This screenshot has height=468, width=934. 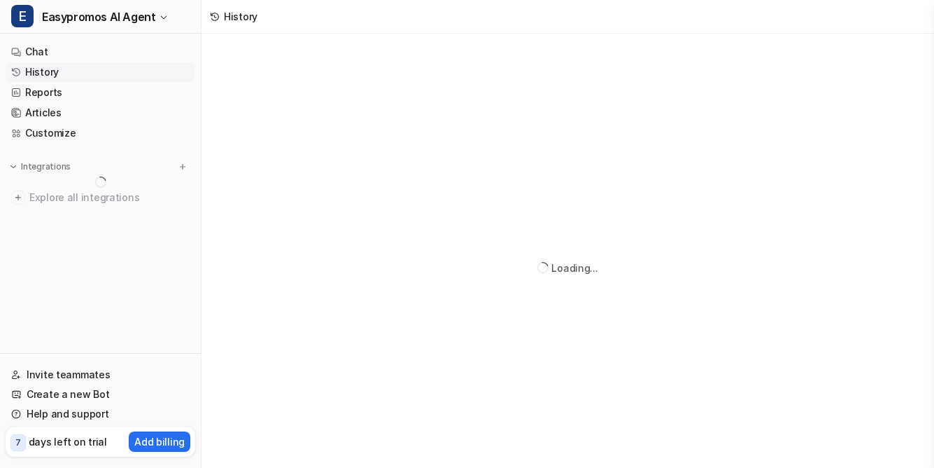 I want to click on div: History, so click(x=241, y=16).